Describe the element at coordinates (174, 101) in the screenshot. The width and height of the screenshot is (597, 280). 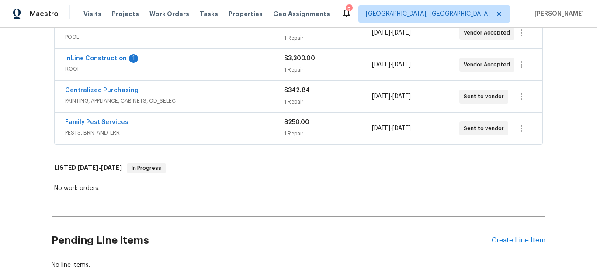
I see `span: PAINTING, APPLIANCE, CABINETS, OD_SELECT` at that location.